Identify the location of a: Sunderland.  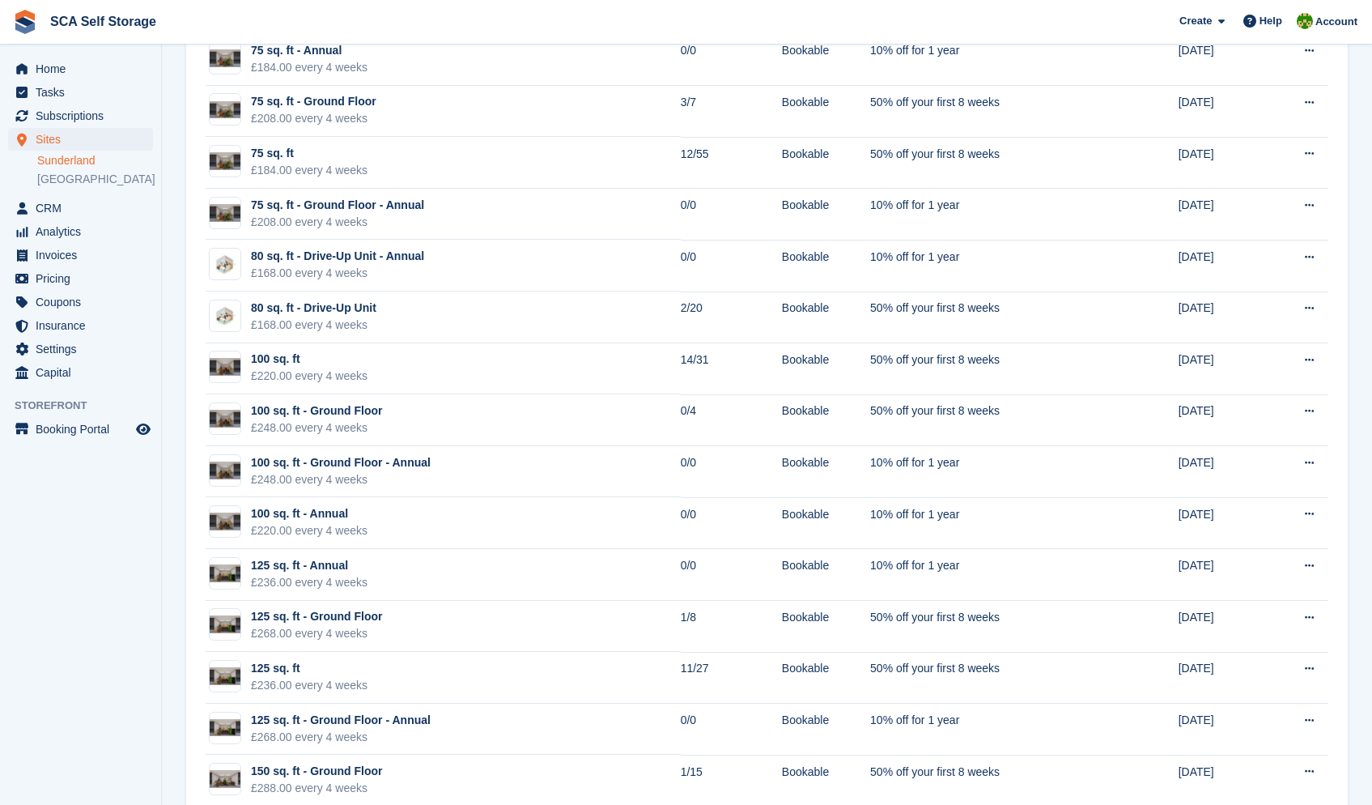
(95, 160).